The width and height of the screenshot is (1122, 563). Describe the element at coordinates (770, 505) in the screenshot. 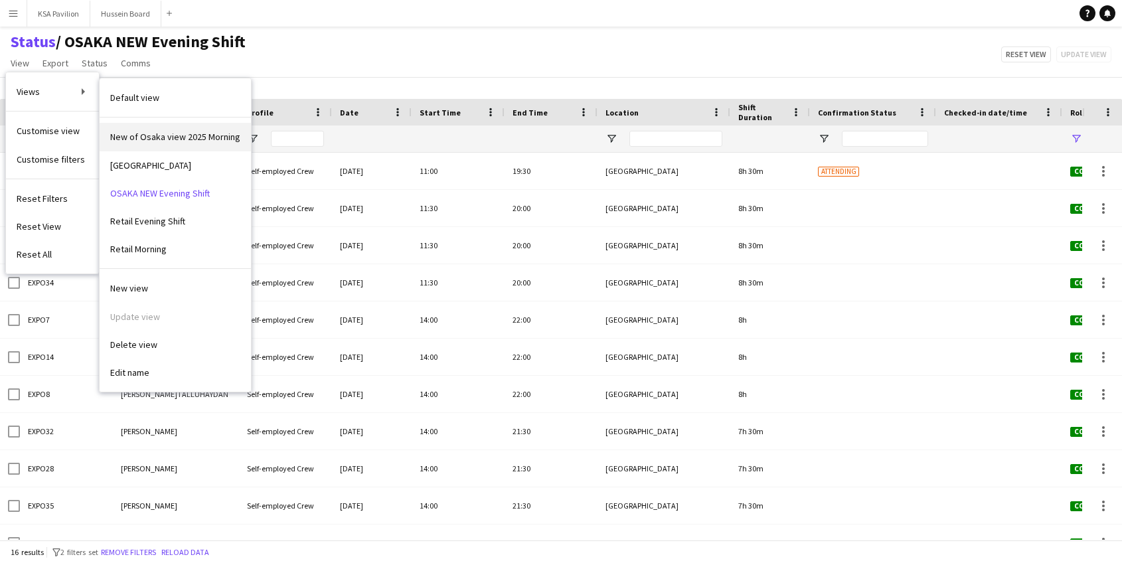

I see `div: 7h 30m` at that location.